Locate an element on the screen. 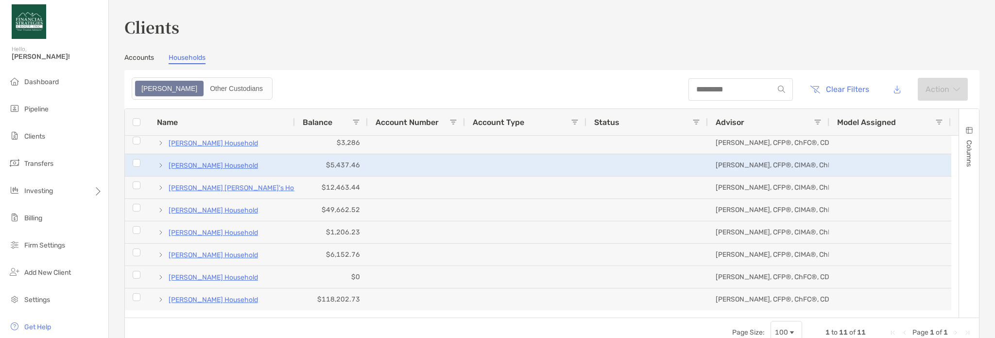 This screenshot has height=338, width=995. img: firm-settings icon is located at coordinates (15, 244).